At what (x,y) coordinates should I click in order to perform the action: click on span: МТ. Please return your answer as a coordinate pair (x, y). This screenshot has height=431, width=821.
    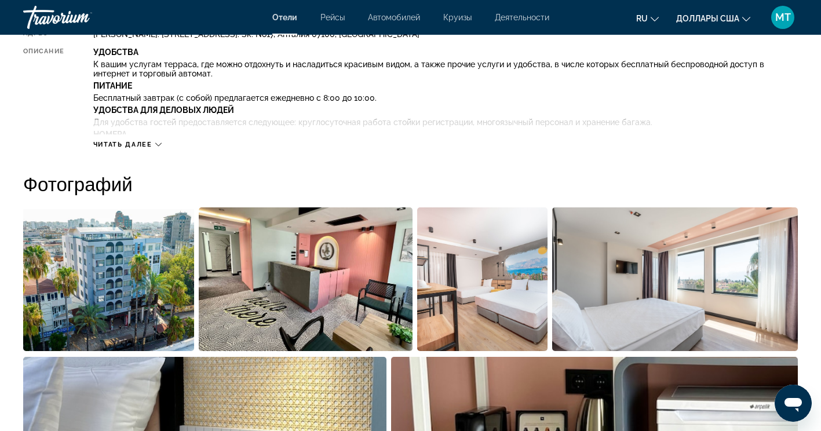
    Looking at the image, I should click on (783, 17).